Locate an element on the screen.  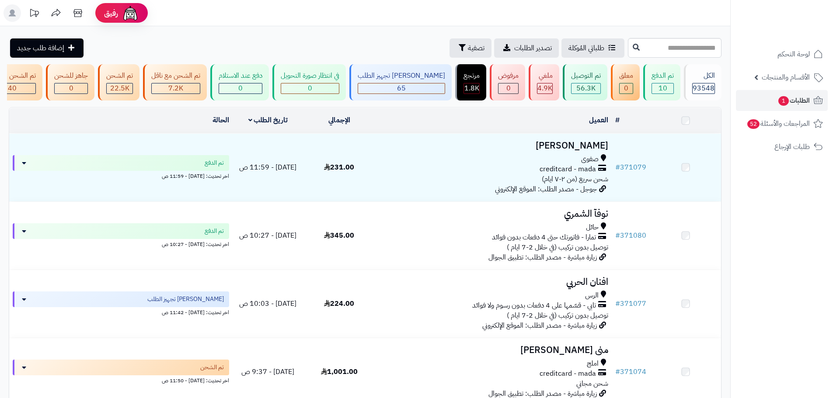
button: تصفية is located at coordinates (470, 48).